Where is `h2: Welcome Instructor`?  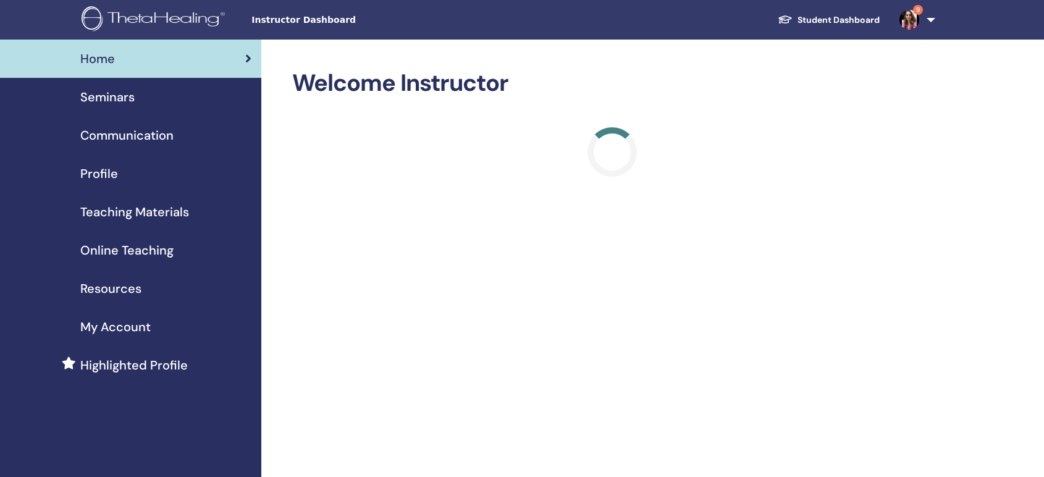 h2: Welcome Instructor is located at coordinates (613, 83).